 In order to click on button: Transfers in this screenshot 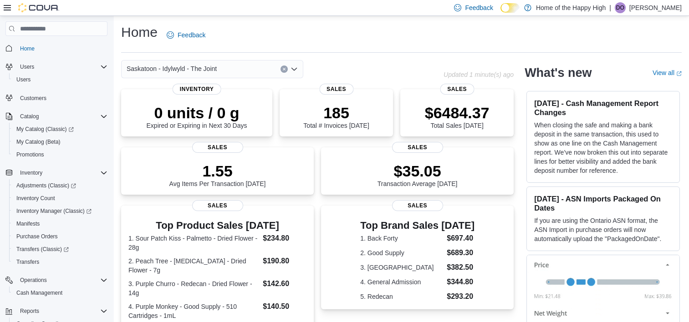, I will do `click(60, 262)`.